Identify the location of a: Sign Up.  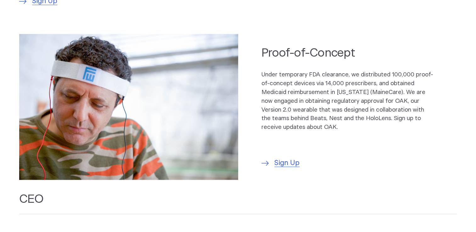
(281, 163).